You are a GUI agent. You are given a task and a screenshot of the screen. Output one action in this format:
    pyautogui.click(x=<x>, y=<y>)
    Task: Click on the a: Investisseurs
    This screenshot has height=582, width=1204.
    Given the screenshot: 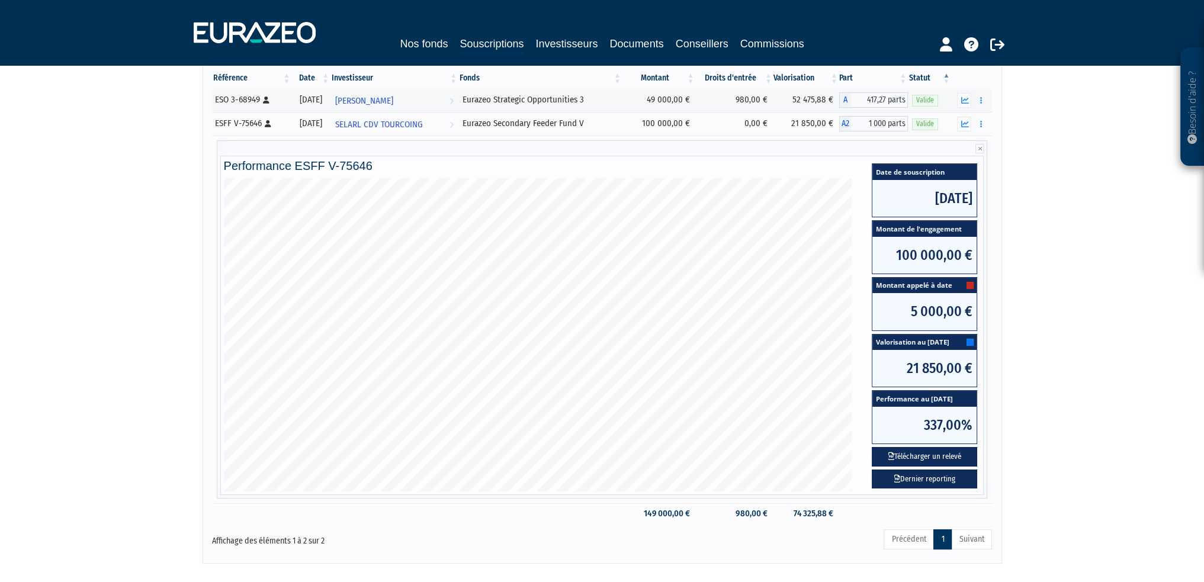 What is the action you would take?
    pyautogui.click(x=566, y=44)
    